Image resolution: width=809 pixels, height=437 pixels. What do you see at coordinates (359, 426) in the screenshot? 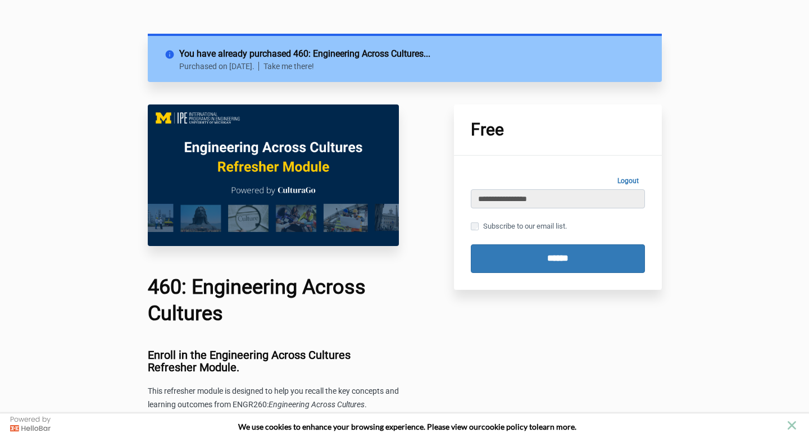
I see `span: We use cookies to enhance your browsing experience. Please view our` at bounding box center [359, 426].